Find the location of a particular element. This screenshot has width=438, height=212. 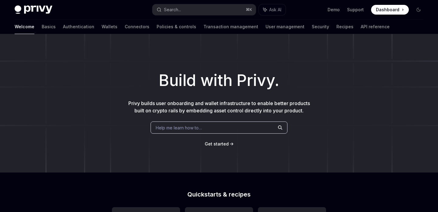

a: Basics is located at coordinates (49, 27).